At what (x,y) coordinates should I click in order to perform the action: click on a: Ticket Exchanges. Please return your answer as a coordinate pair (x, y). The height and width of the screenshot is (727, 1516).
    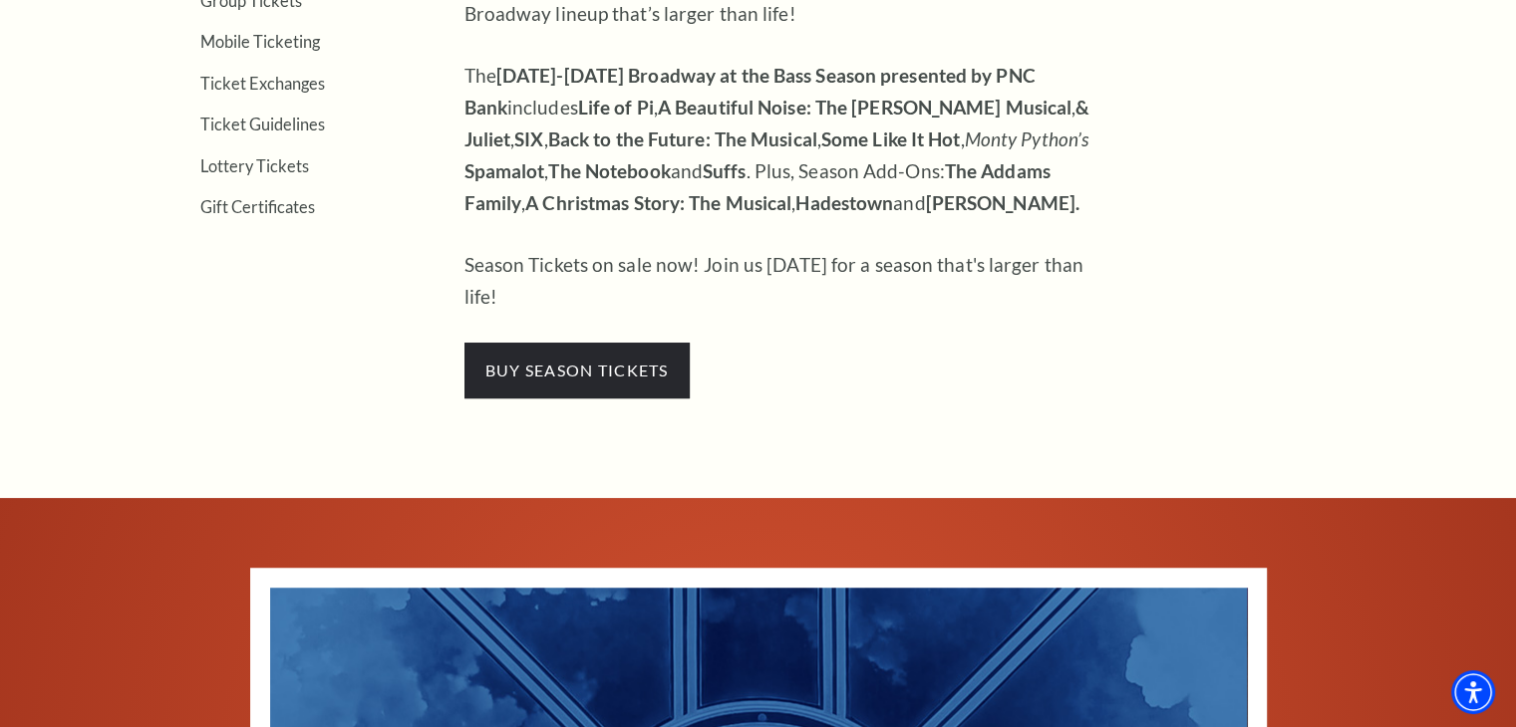
    Looking at the image, I should click on (262, 83).